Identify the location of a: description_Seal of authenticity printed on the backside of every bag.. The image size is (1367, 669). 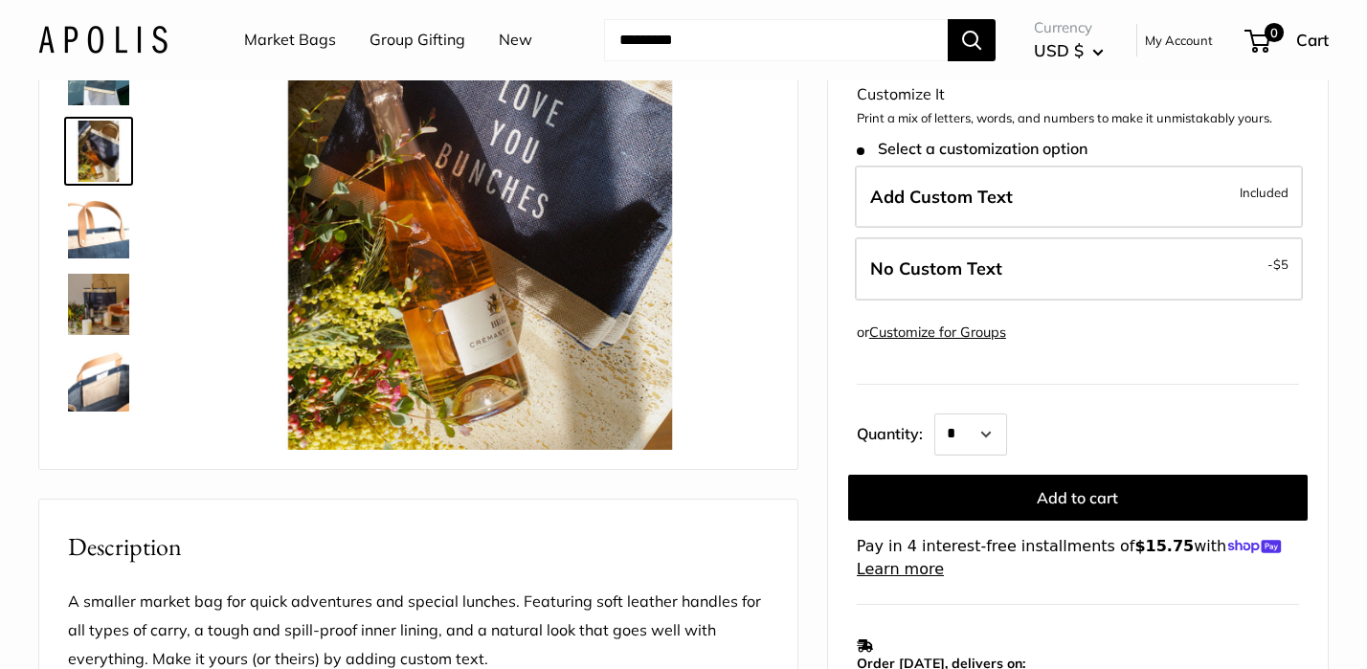
(99, 458).